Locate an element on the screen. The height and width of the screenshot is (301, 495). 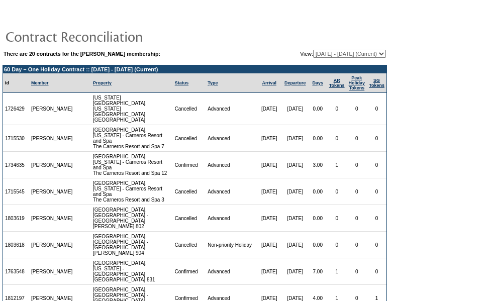
td: 3.00 is located at coordinates (318, 165).